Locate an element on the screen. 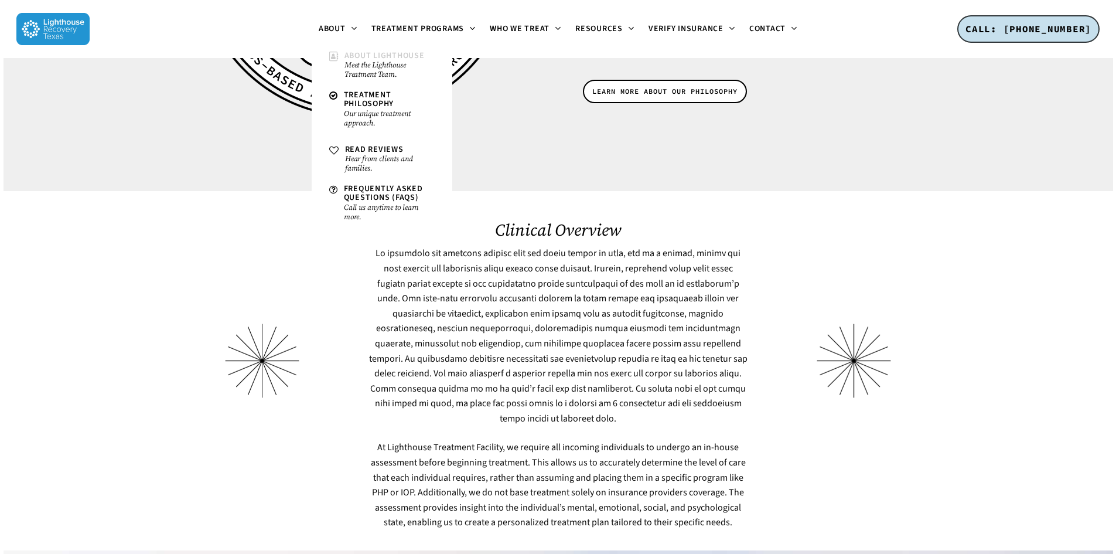 This screenshot has width=1116, height=554. small: Hear from clients and families. is located at coordinates (390, 163).